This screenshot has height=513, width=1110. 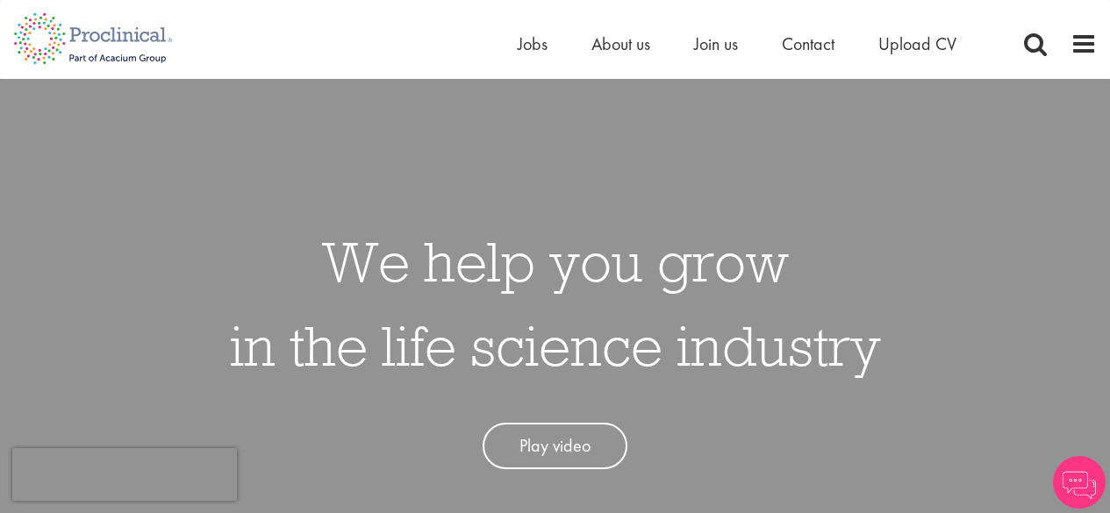 I want to click on span: Join us, so click(x=716, y=44).